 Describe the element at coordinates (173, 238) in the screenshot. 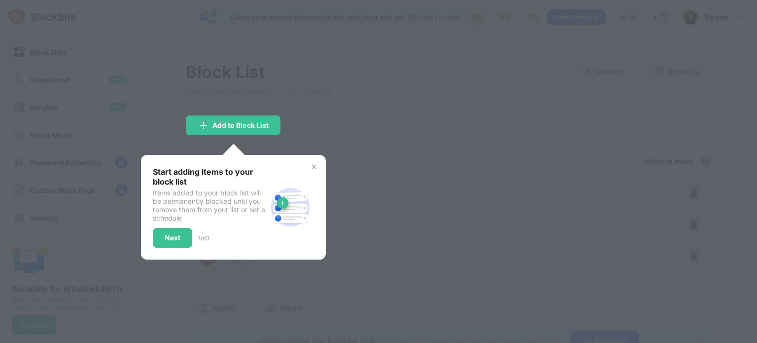

I see `div: Next` at that location.